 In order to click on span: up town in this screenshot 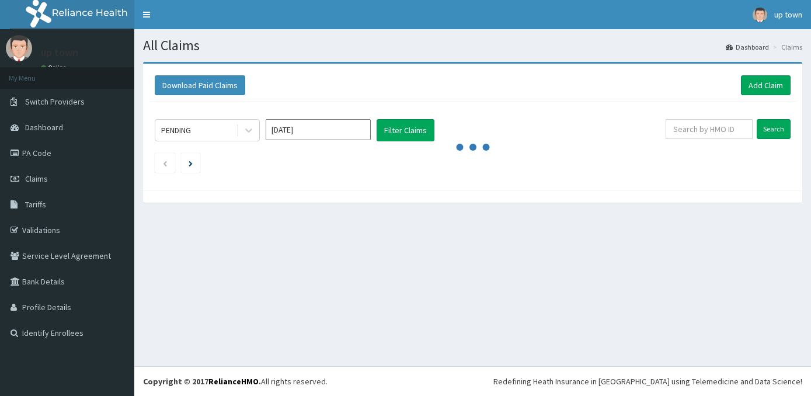, I will do `click(788, 15)`.